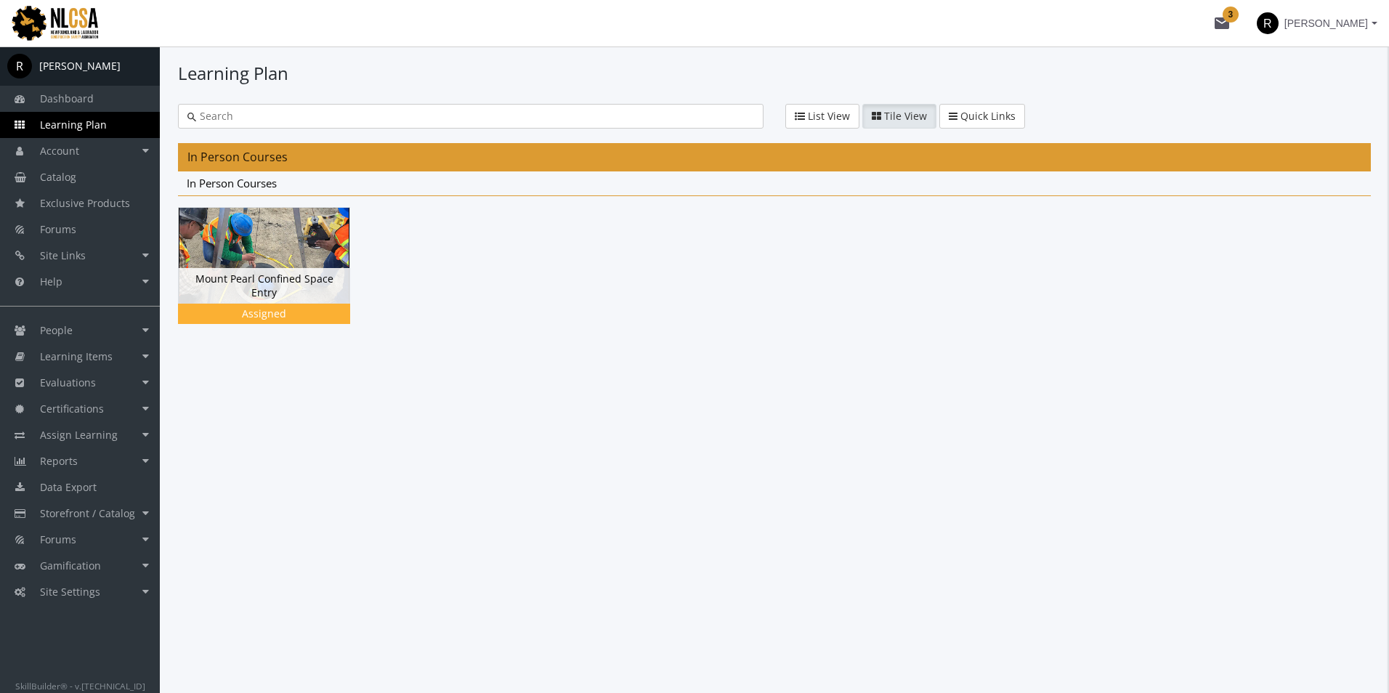 The width and height of the screenshot is (1389, 693). I want to click on div: Assigned, so click(264, 314).